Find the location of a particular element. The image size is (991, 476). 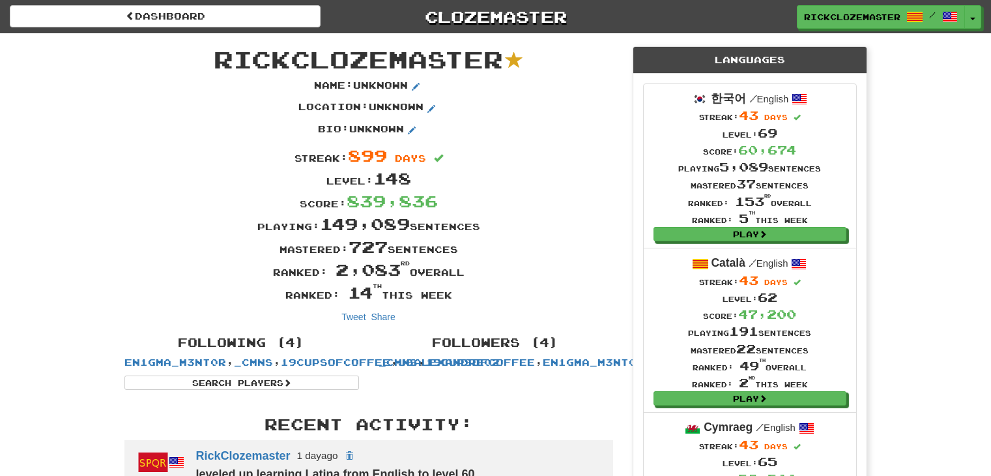

div: Mastered: sentences is located at coordinates (369, 246).